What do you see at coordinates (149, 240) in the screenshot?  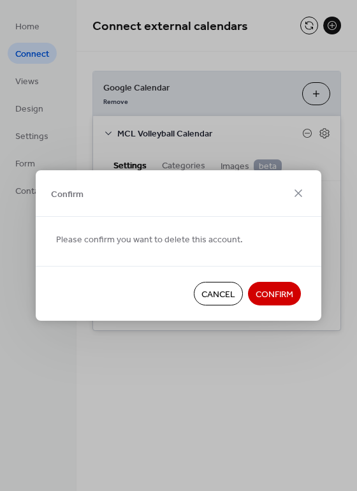 I see `span: Please confirm you want to delete this account.` at bounding box center [149, 240].